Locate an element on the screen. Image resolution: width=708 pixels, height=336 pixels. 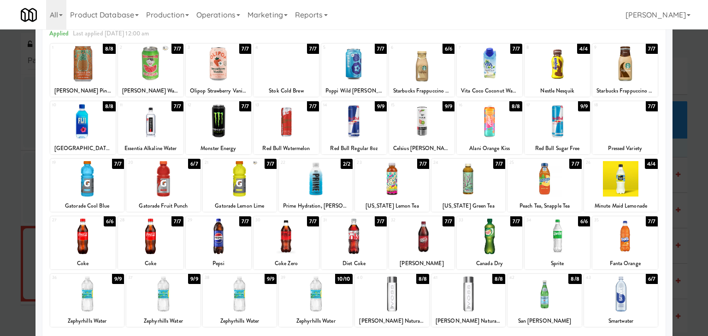
div: Vita Coco Coconut Water is located at coordinates (490, 91).